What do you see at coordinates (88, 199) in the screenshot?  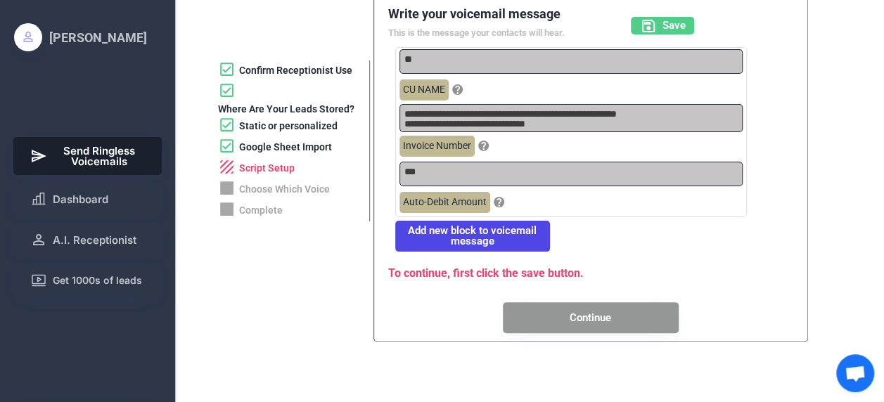 I see `button: Dashboard` at bounding box center [88, 199].